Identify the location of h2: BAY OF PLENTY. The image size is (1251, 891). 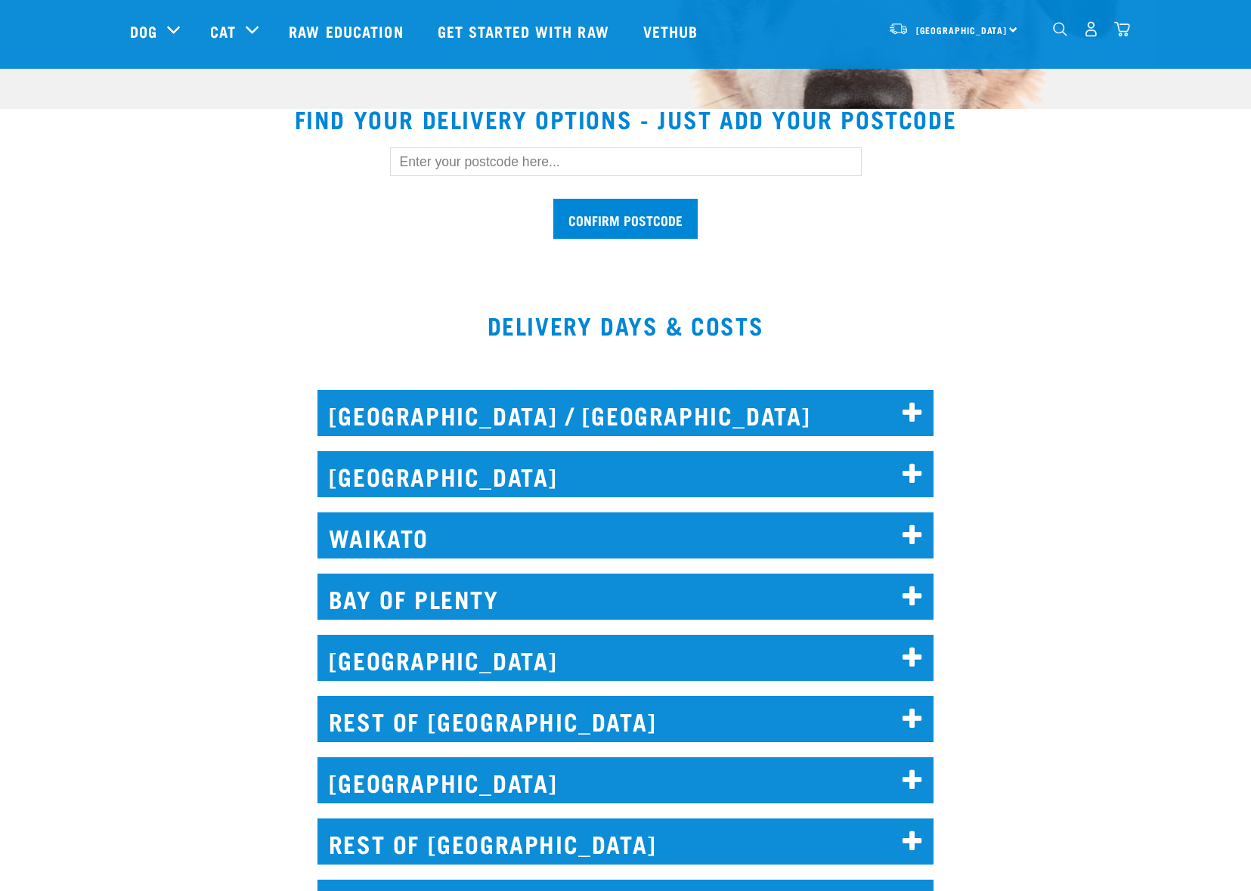
(626, 596).